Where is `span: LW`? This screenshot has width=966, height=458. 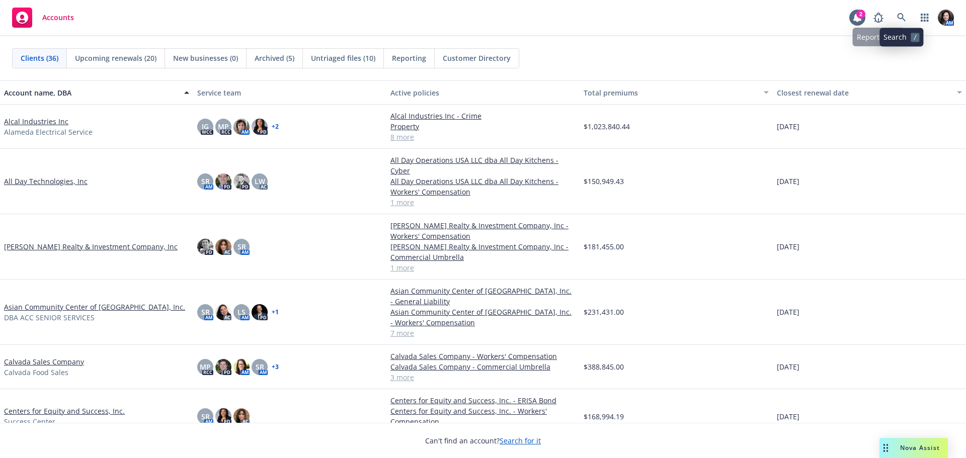 span: LW is located at coordinates (260, 181).